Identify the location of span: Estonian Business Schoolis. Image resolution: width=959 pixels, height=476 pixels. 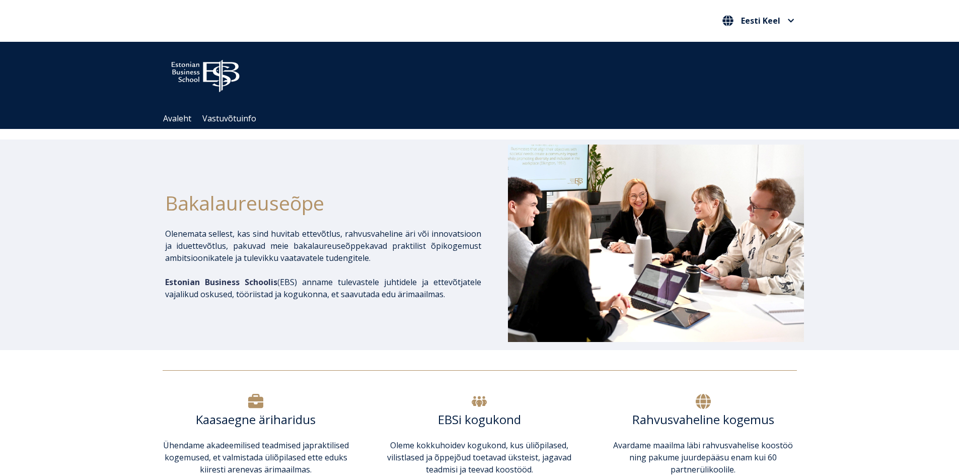
(221, 282).